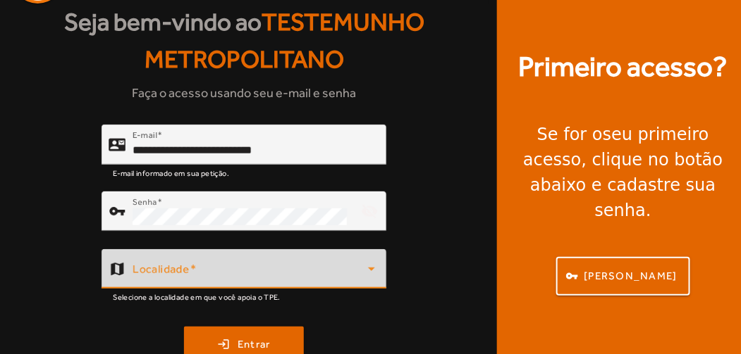  Describe the element at coordinates (117, 211) in the screenshot. I see `mat-icon: vpn_key` at that location.